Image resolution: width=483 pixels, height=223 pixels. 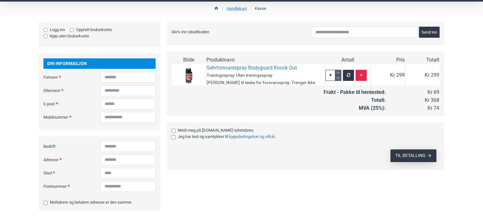 I want to click on label: Jeg har lest og samtykker til ., so click(x=303, y=137).